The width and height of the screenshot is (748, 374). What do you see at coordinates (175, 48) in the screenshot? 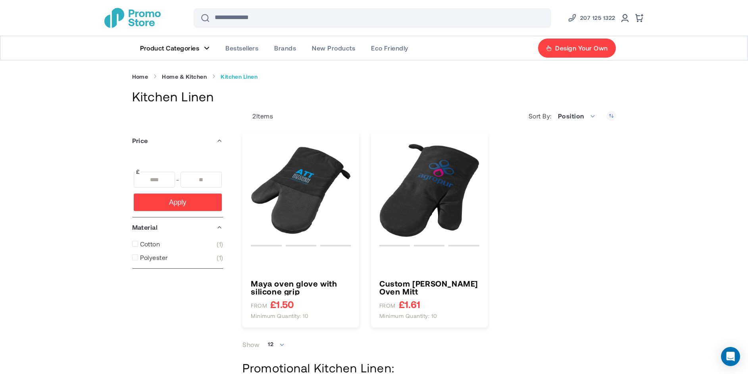
I see `a: Product Categories` at bounding box center [175, 48].